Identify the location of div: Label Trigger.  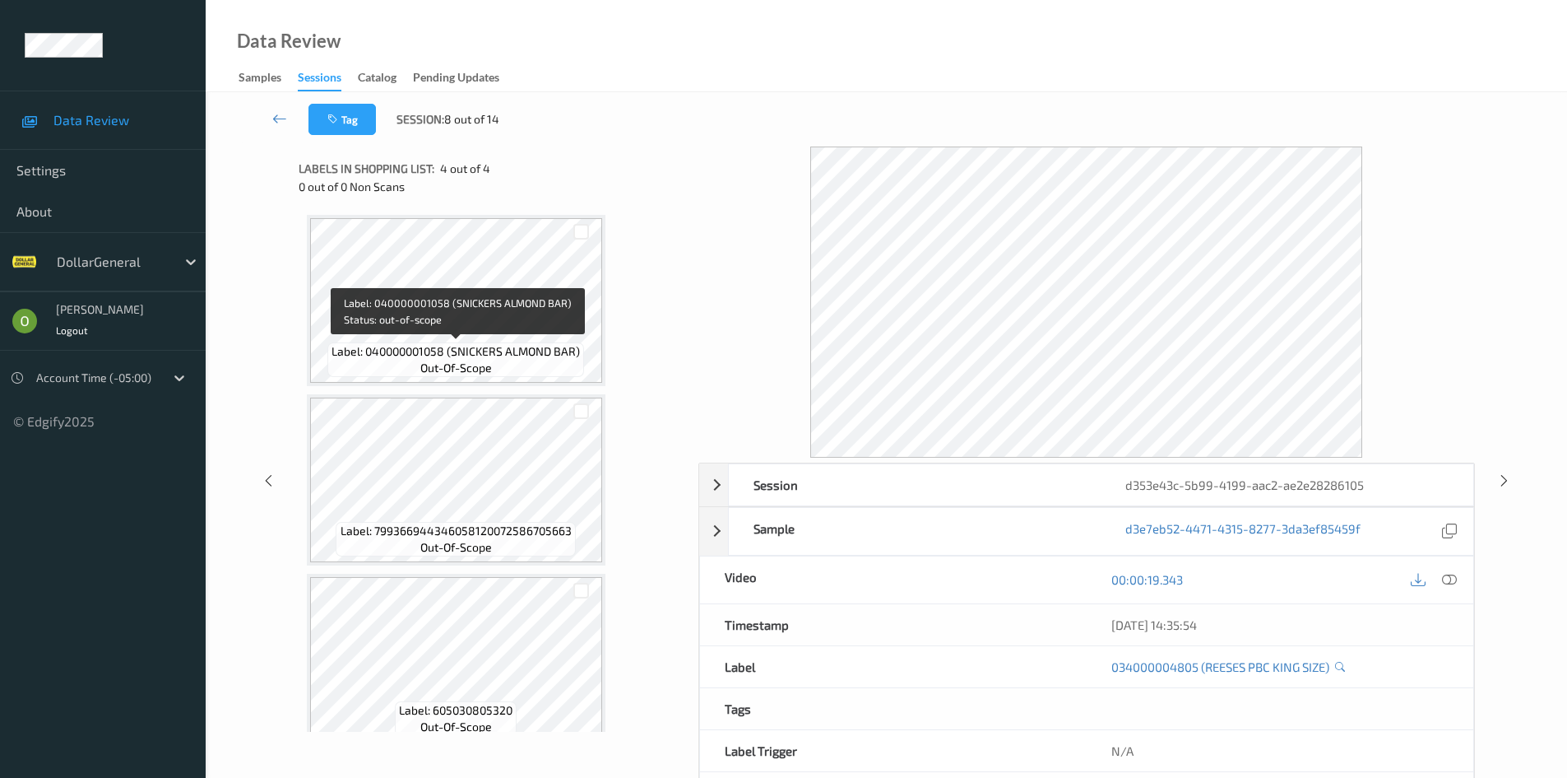
(894, 750).